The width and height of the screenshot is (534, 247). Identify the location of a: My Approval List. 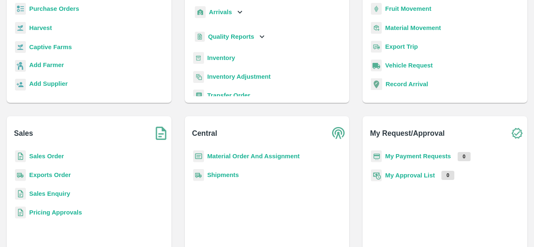
(409, 176).